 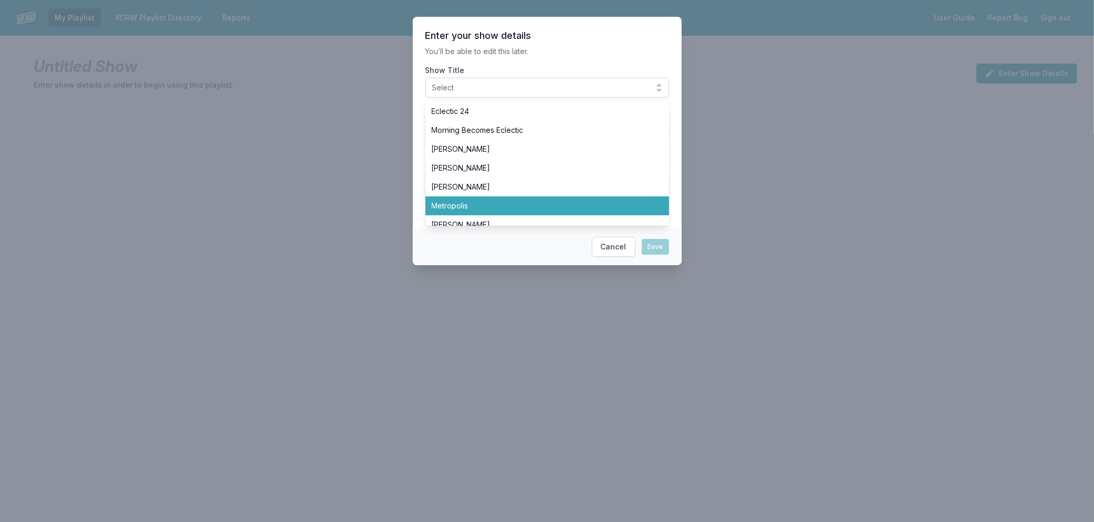 I want to click on span: Eclectic 24, so click(x=541, y=111).